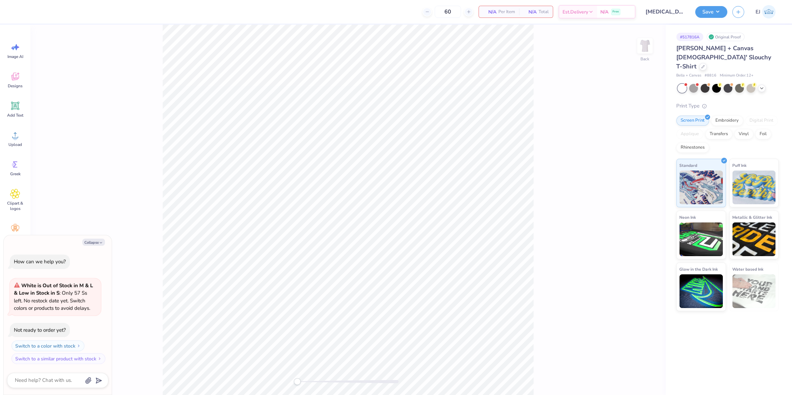  What do you see at coordinates (687, 217) in the screenshot?
I see `span: Neon Ink` at bounding box center [687, 217].